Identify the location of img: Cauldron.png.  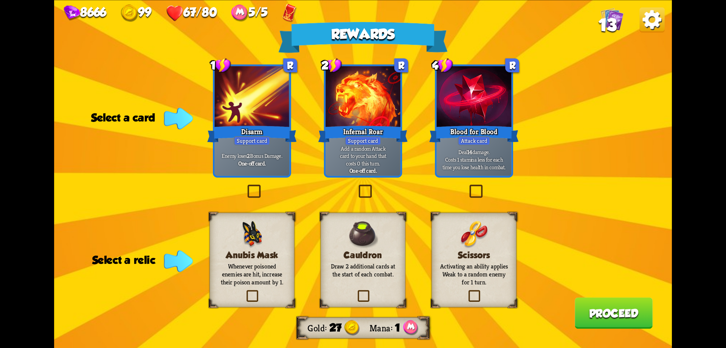
(363, 234).